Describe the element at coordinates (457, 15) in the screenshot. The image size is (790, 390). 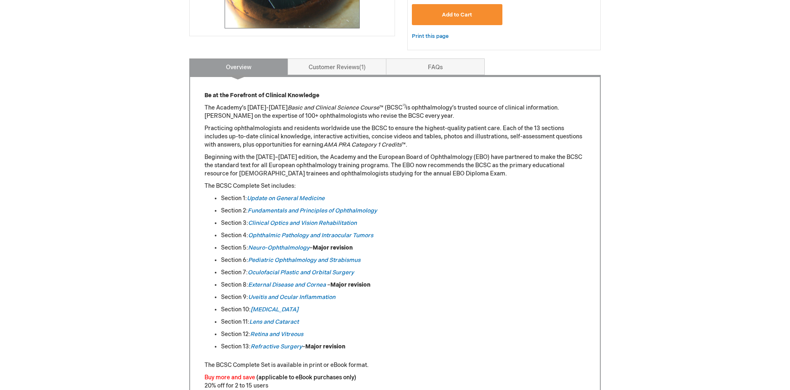
I see `span: Add to Cart` at that location.